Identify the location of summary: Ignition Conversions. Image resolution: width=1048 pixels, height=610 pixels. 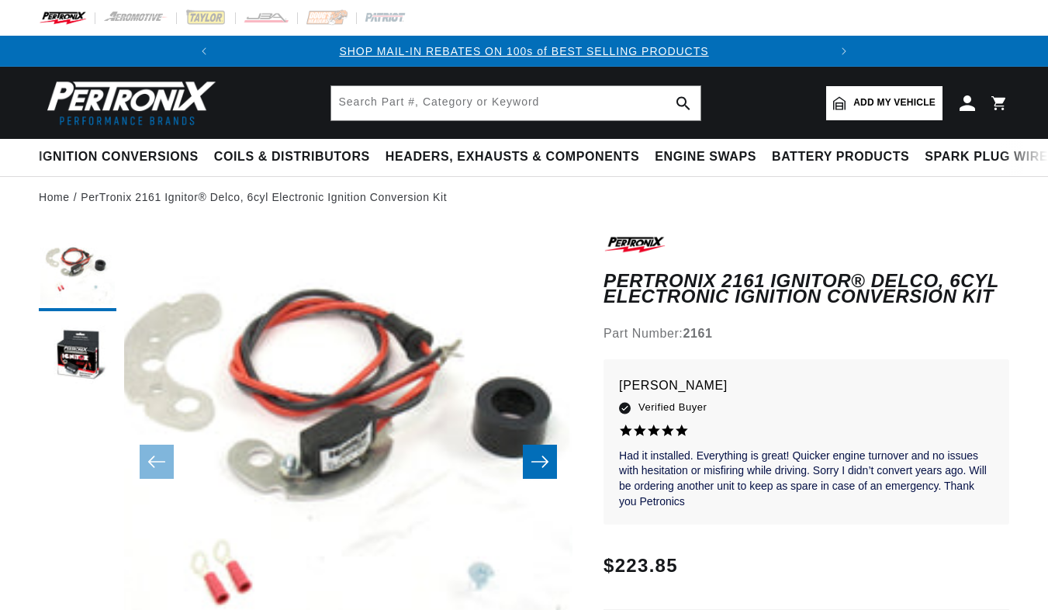
(123, 157).